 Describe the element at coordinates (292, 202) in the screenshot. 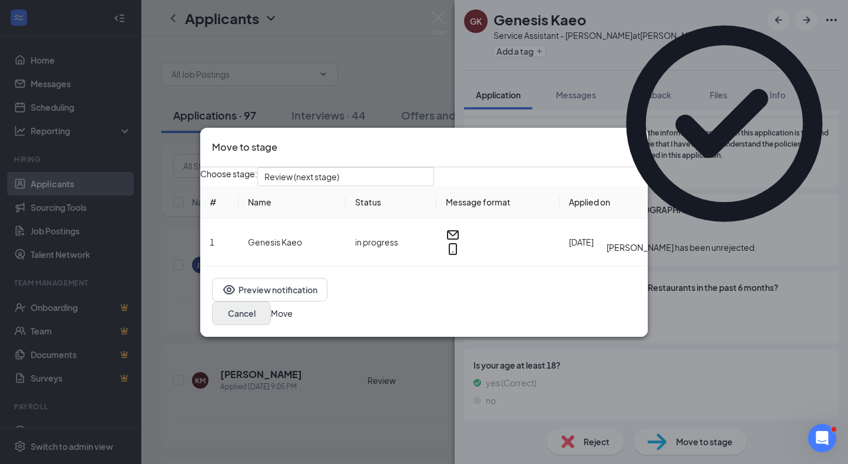

I see `th: Name` at that location.